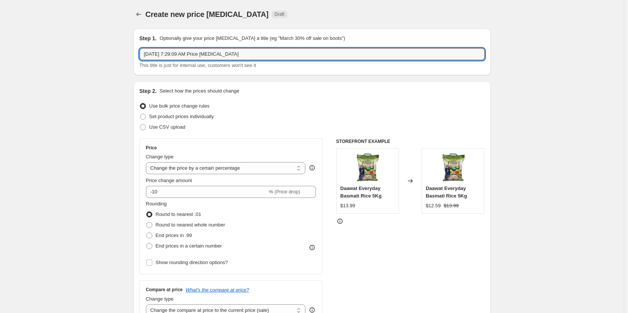  I want to click on div: $13.99, so click(348, 206).